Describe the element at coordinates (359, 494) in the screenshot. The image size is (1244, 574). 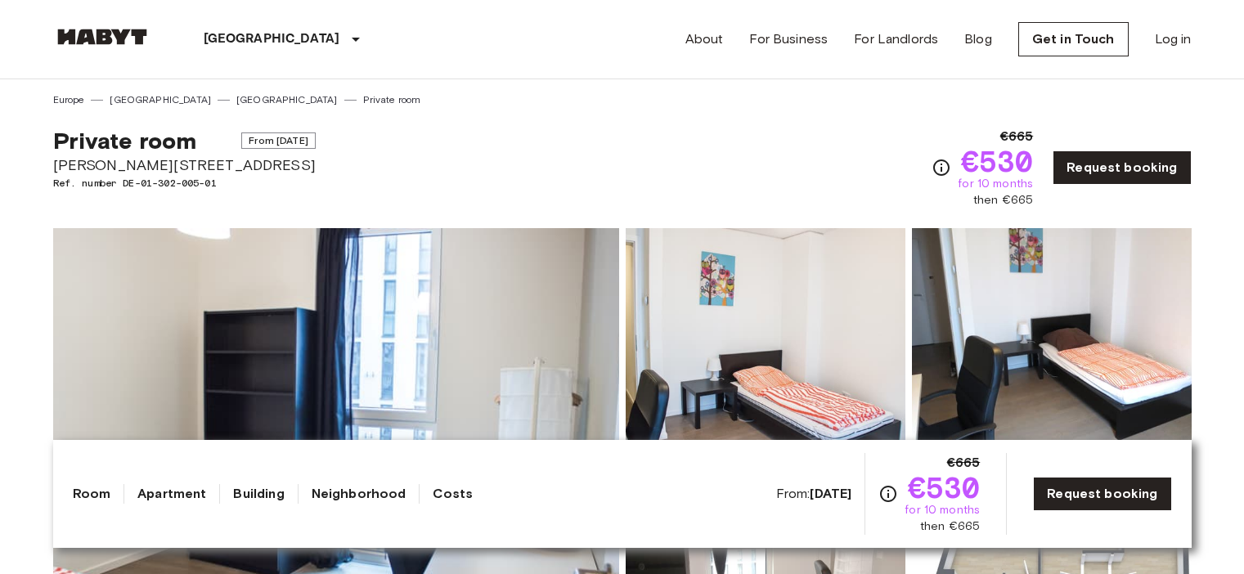
I see `a: Neighborhood` at that location.